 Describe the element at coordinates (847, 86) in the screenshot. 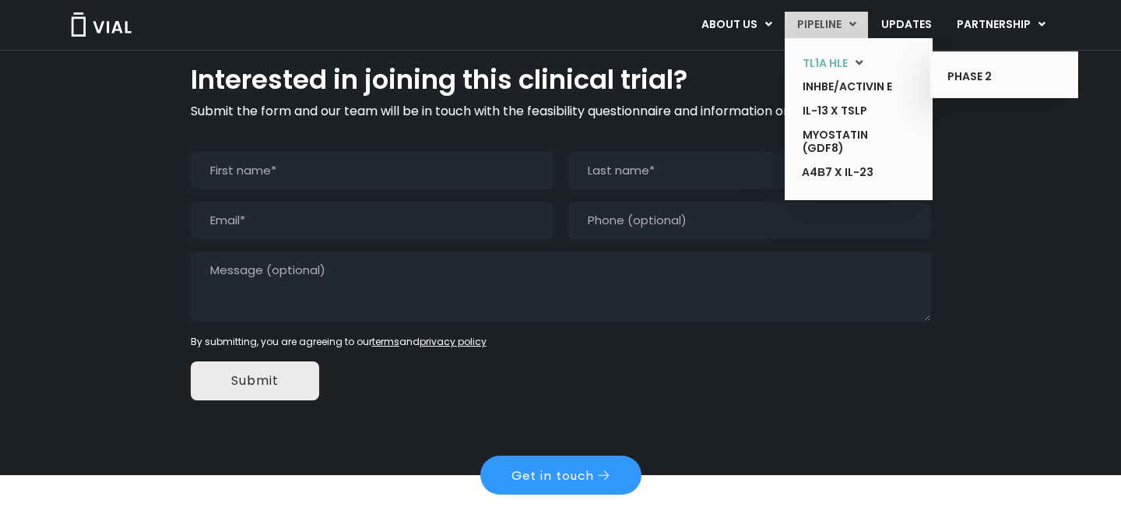

I see `a: INHBE/ACTIVIN E` at that location.